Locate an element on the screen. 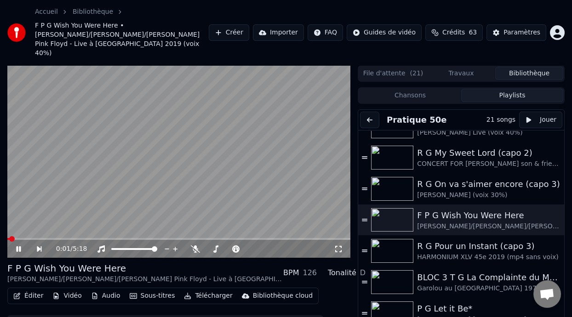  button: Pratique 50e is located at coordinates (416, 120).